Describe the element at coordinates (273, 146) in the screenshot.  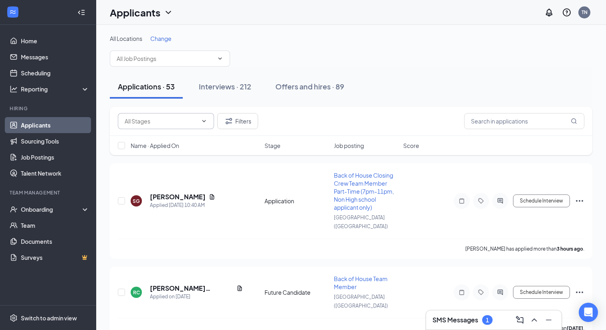
I see `span: Stage` at that location.